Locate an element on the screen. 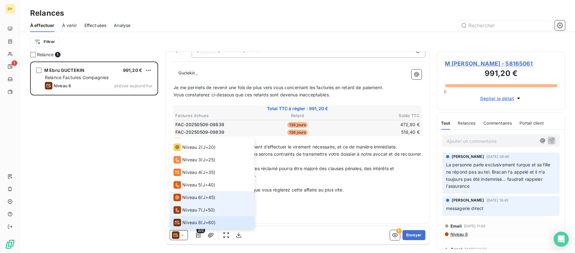 This screenshot has height=253, width=575. span: Portail client is located at coordinates (531, 123).